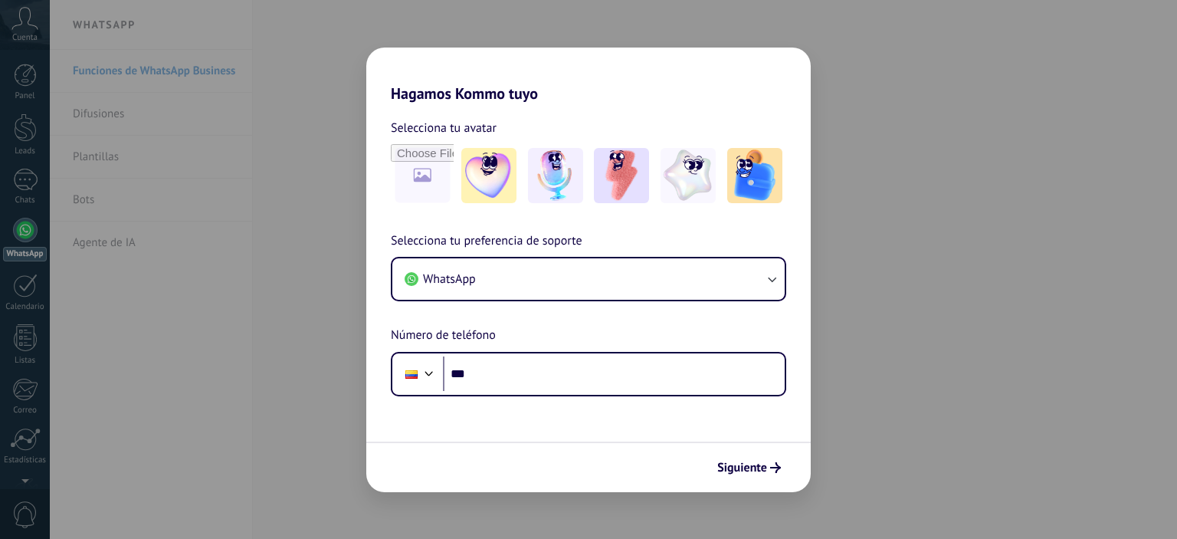 The image size is (1177, 539). I want to click on span: Número de teléfono, so click(443, 336).